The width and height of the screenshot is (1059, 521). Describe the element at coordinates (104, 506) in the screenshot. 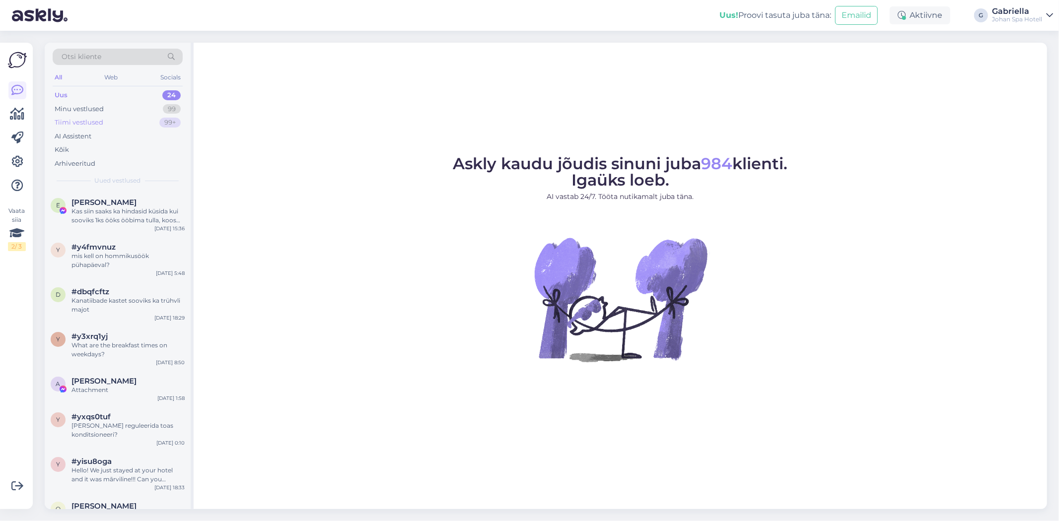

I see `span: Oliver Ritsoson` at that location.